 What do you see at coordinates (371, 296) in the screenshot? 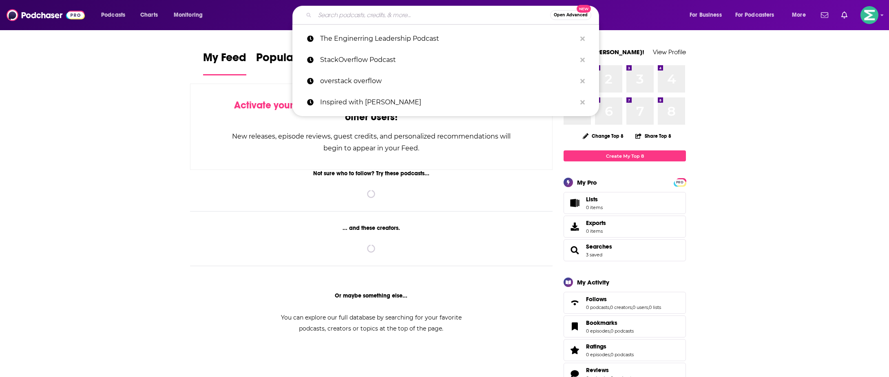
I see `div: Or maybe something else...` at bounding box center [371, 296].